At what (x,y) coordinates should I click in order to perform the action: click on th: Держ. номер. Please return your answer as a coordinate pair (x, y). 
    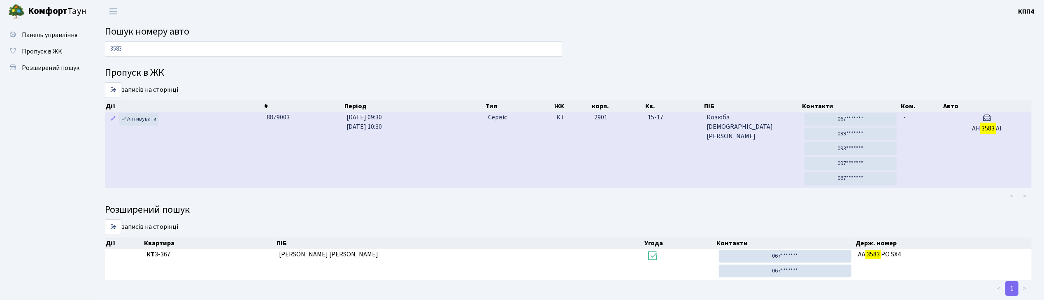
    Looking at the image, I should click on (943, 243).